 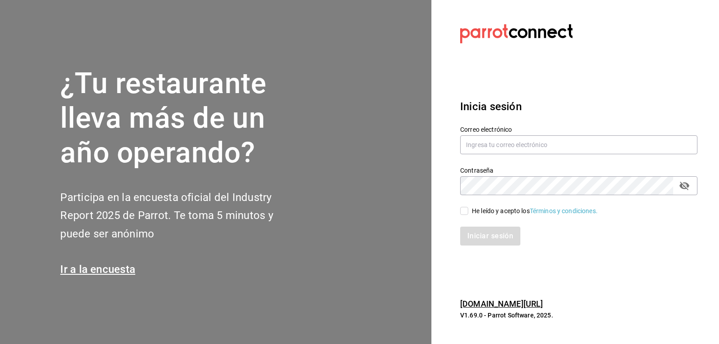 What do you see at coordinates (579, 107) in the screenshot?
I see `h3: Inicia sesión` at bounding box center [579, 107].